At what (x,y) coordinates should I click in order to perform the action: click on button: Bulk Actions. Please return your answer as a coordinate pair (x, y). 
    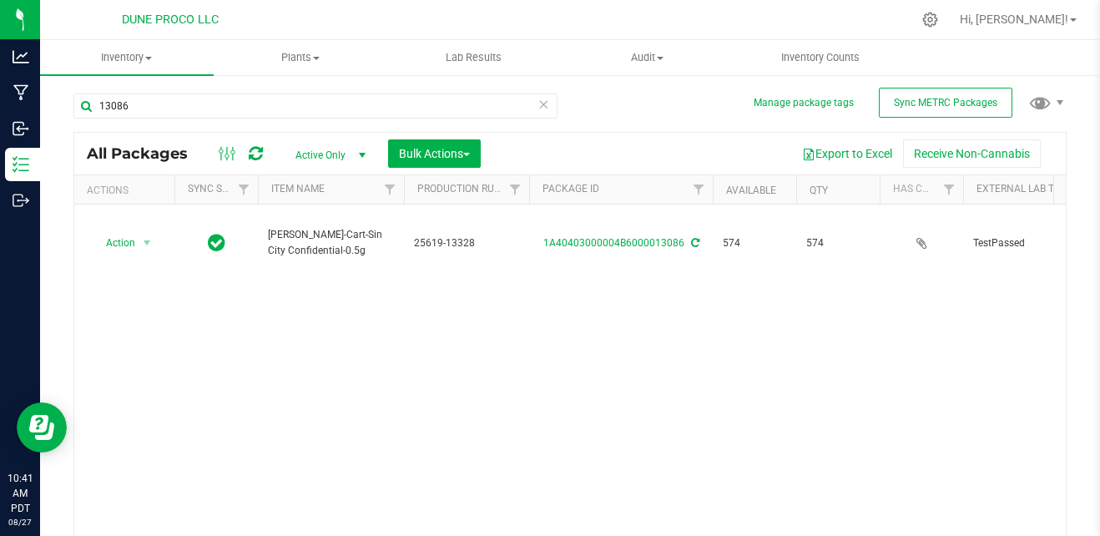
    Looking at the image, I should click on (434, 154).